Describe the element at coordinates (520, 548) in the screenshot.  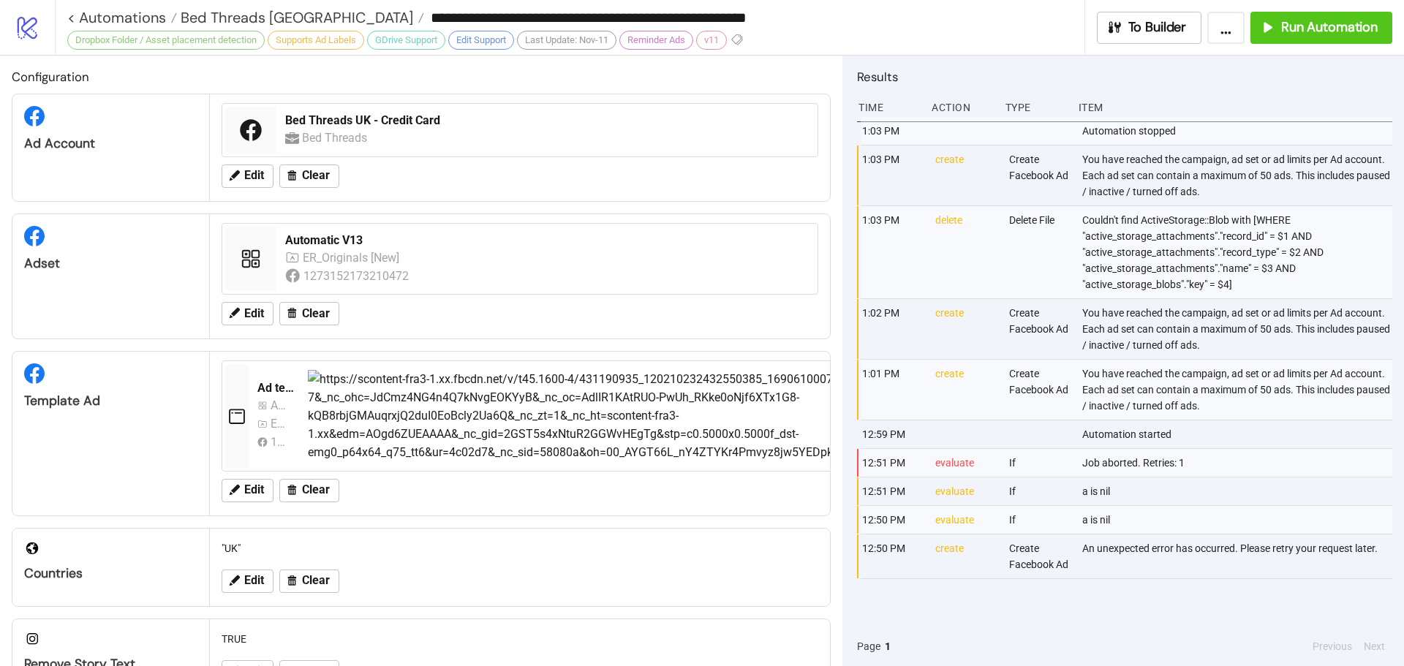
I see `div: "UK"` at that location.